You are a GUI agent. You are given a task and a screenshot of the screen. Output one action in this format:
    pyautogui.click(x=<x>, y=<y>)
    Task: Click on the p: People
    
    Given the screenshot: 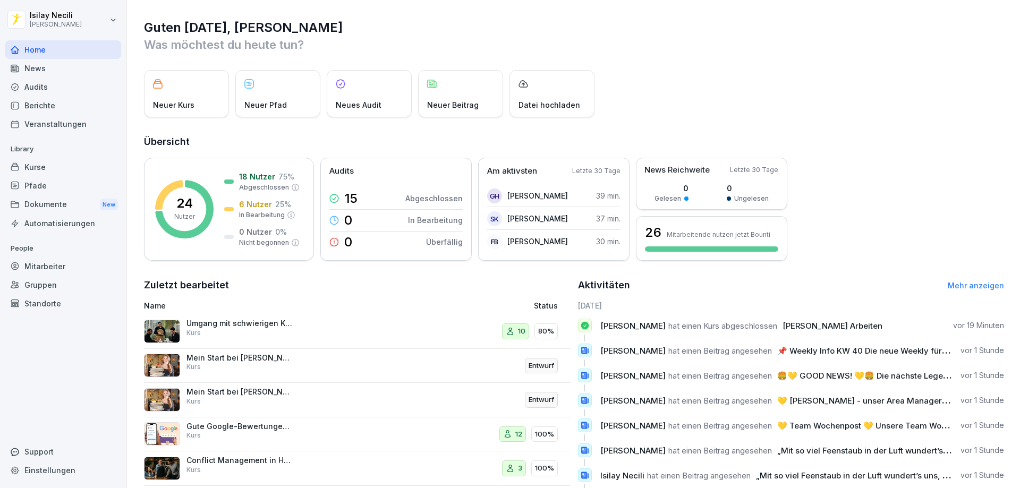 What is the action you would take?
    pyautogui.click(x=63, y=249)
    